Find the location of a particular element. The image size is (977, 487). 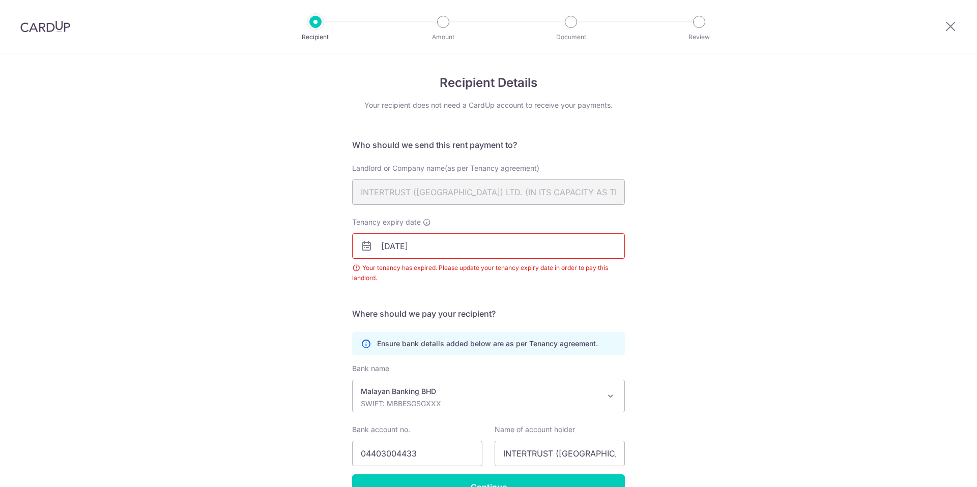

h4: Recipient Details is located at coordinates (488, 83).